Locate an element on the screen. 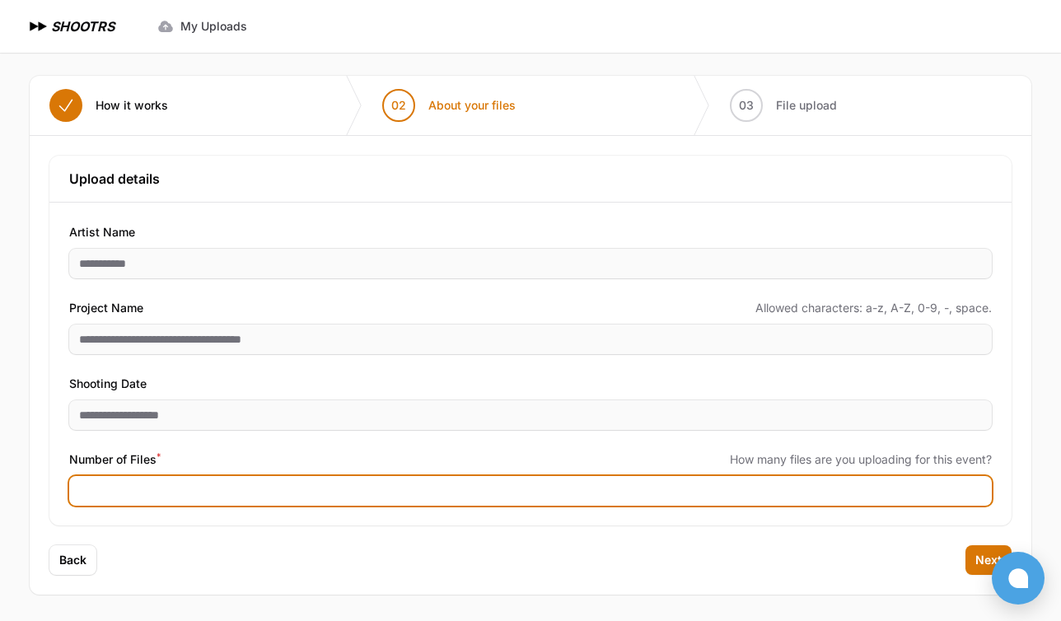 The height and width of the screenshot is (621, 1061). span: How it works is located at coordinates (132, 105).